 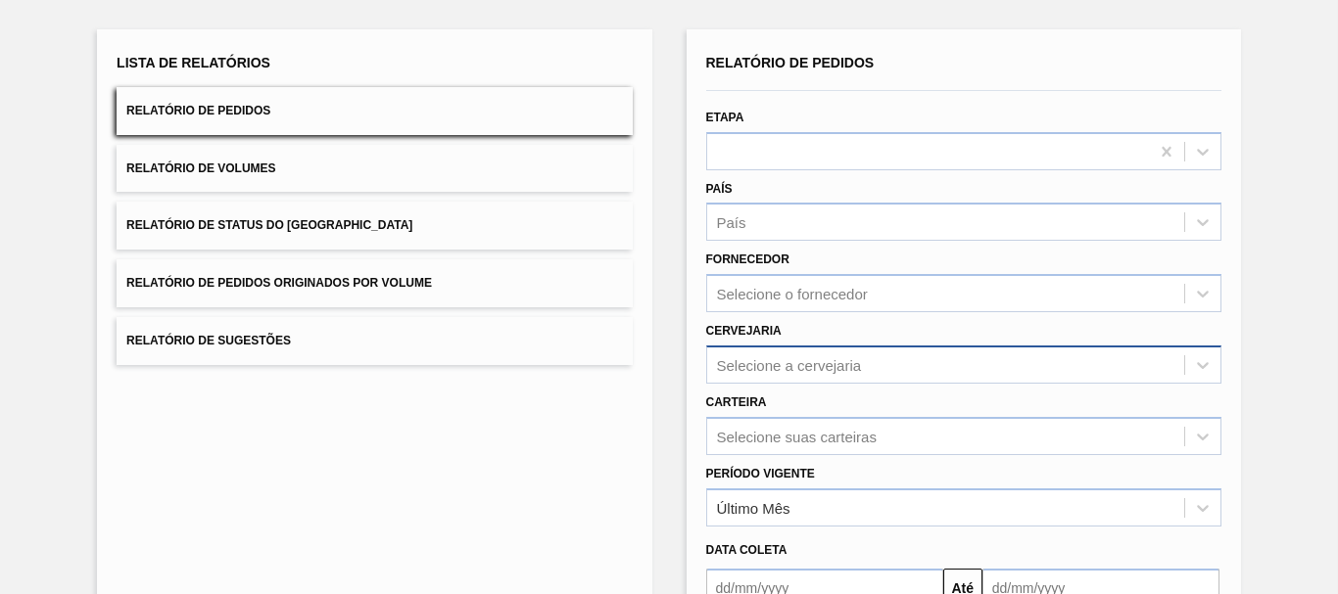 What do you see at coordinates (374, 111) in the screenshot?
I see `button: Relatório de Pedidos` at bounding box center [374, 111].